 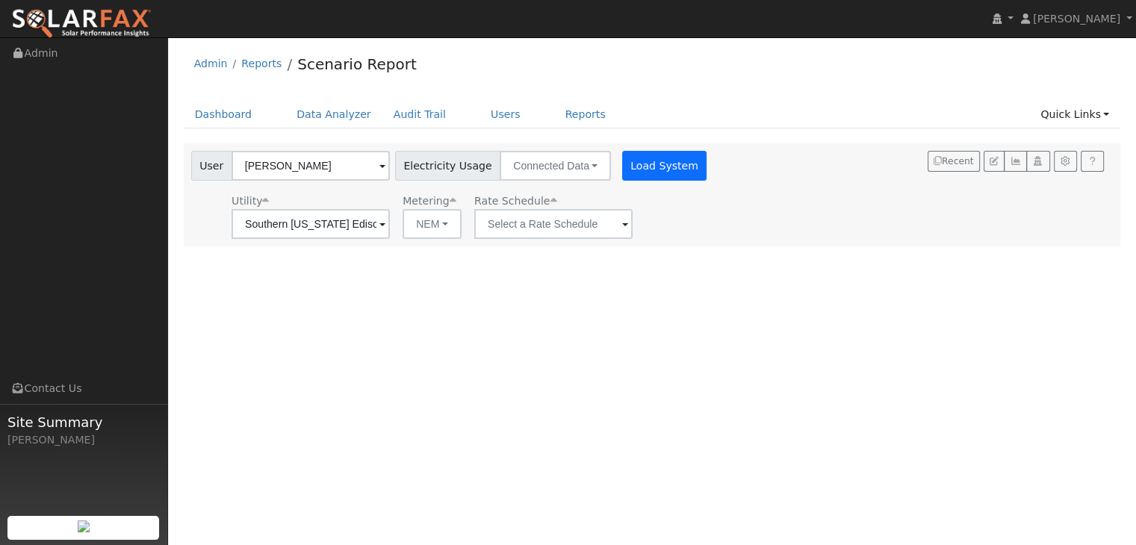 I want to click on button: Edit User, so click(x=994, y=161).